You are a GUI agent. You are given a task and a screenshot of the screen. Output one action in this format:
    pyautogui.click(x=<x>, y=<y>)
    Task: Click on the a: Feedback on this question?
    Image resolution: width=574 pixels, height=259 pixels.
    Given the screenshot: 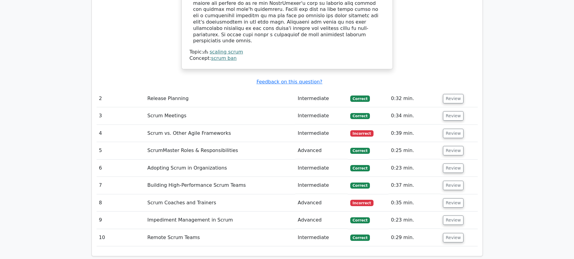 What is the action you would take?
    pyautogui.click(x=289, y=81)
    